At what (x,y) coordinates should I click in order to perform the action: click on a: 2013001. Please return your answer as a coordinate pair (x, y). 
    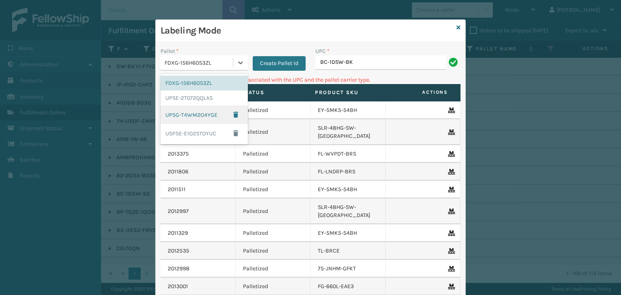
    Looking at the image, I should click on (178, 287).